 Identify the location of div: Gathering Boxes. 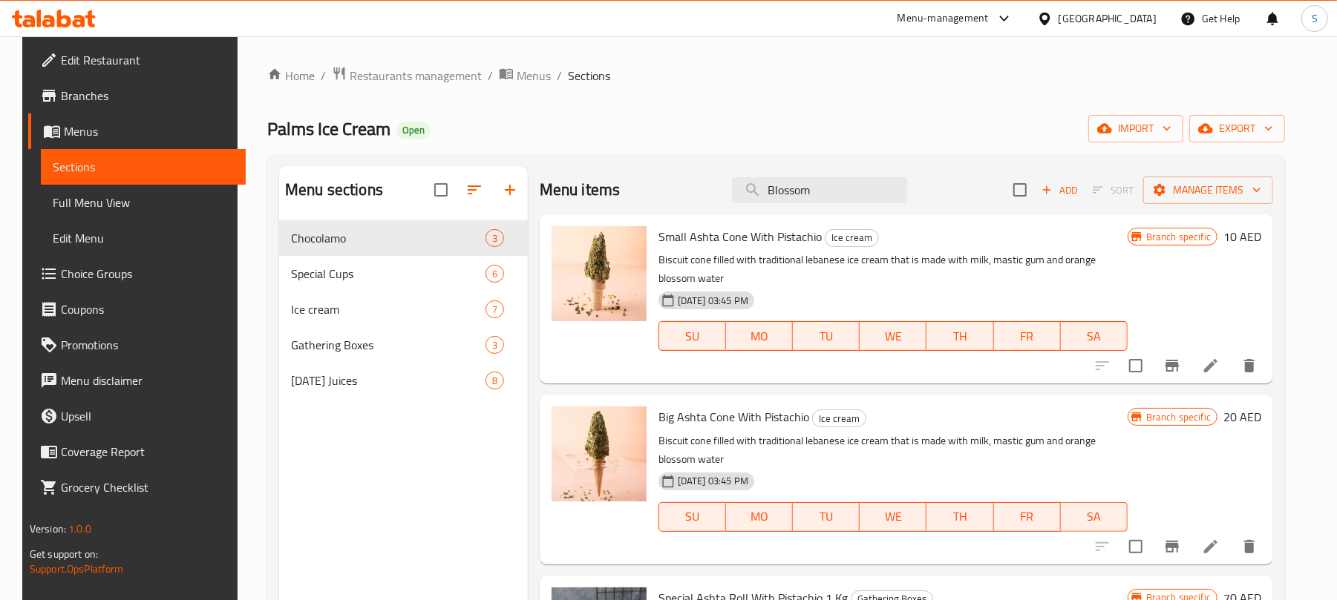
(388, 345).